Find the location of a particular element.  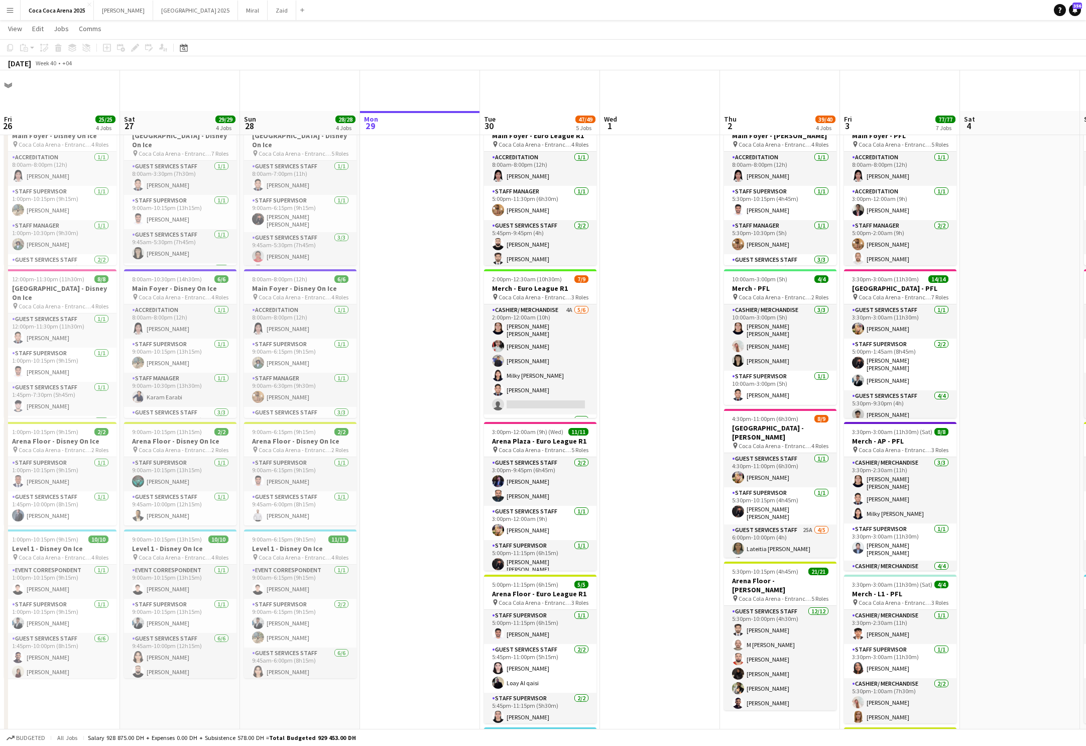

span: Fri is located at coordinates (848, 119).